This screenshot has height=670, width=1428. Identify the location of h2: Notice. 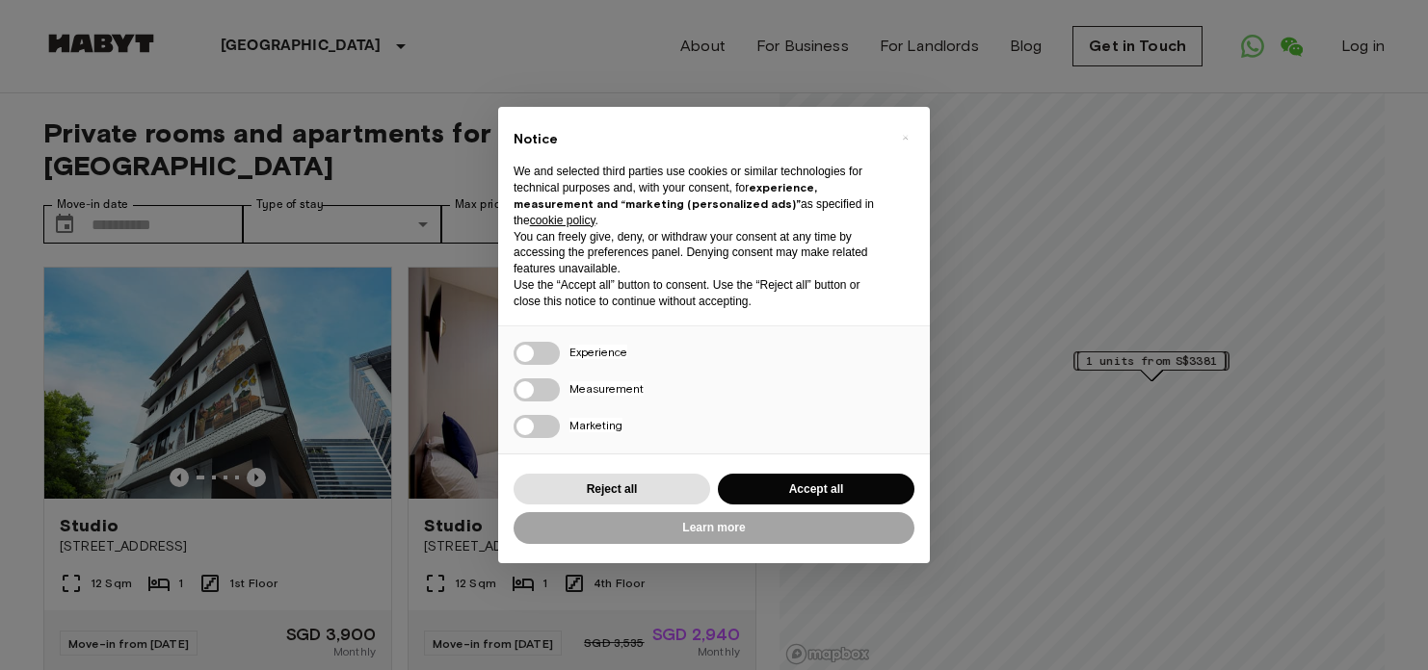
(698, 140).